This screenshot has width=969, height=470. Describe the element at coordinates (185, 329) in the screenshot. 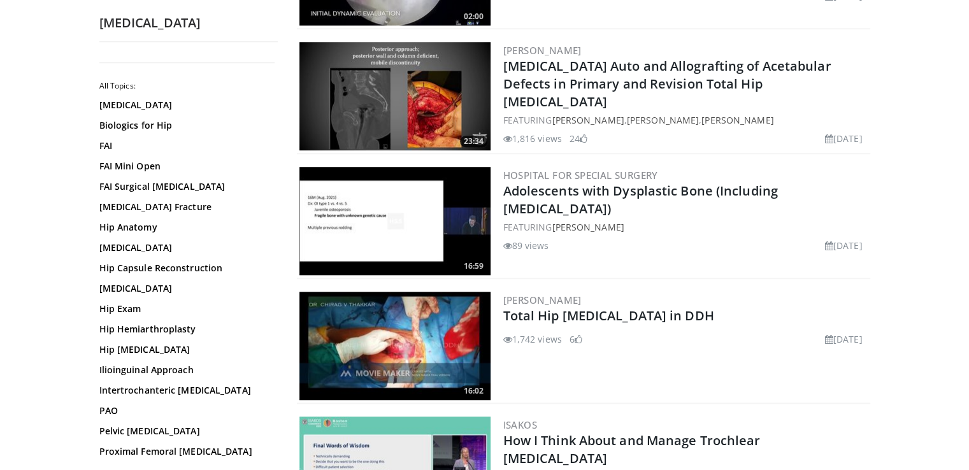

I see `a: Hip Hemiarthroplasty` at that location.